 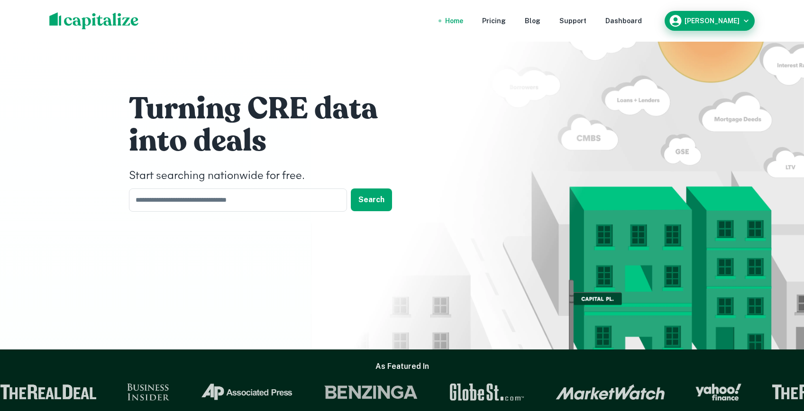 What do you see at coordinates (780, 328) in the screenshot?
I see `div: Chat Widget` at bounding box center [780, 328].